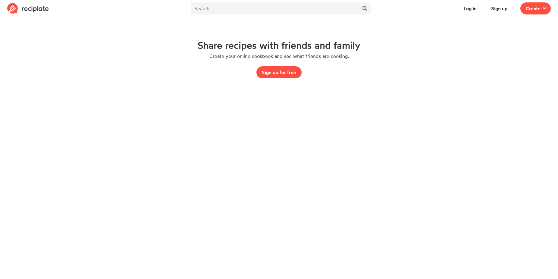  Describe the element at coordinates (274, 8) in the screenshot. I see `input: Search` at that location.